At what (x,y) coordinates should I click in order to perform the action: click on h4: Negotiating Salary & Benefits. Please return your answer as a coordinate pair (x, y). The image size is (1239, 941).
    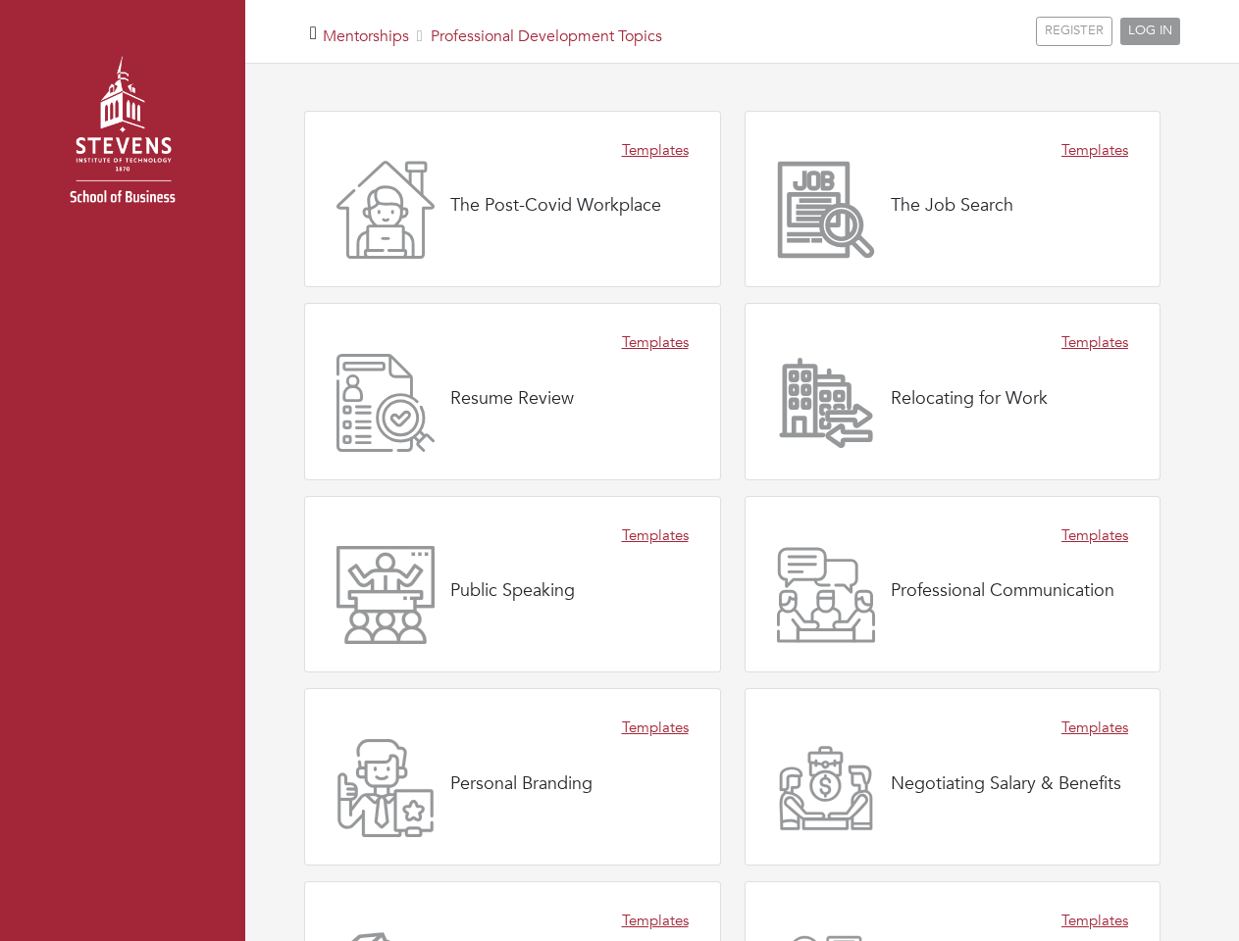
    Looking at the image, I should click on (1005, 785).